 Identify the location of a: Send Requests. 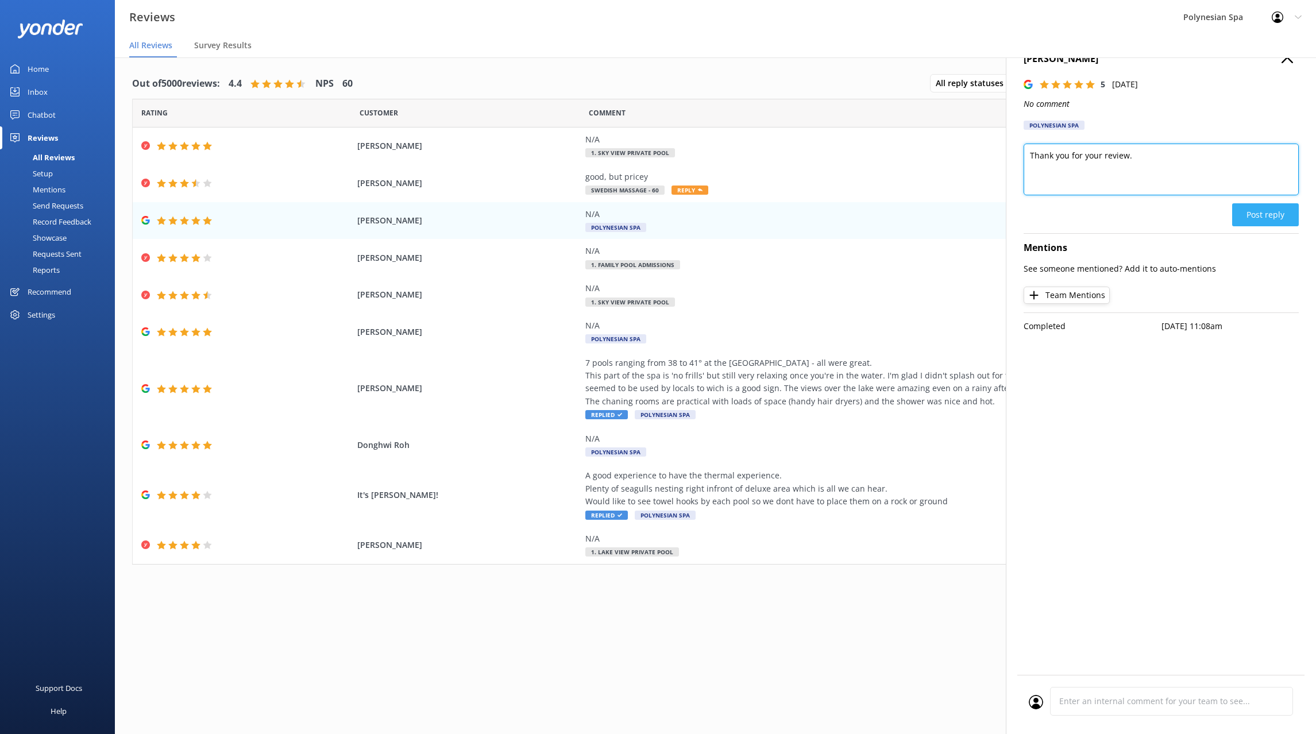
(61, 206).